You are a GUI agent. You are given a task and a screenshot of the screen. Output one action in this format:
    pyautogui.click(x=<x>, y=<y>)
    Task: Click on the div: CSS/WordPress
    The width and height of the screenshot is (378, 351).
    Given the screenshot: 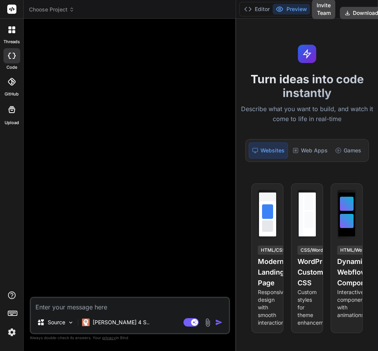 What is the action you would take?
    pyautogui.click(x=318, y=250)
    